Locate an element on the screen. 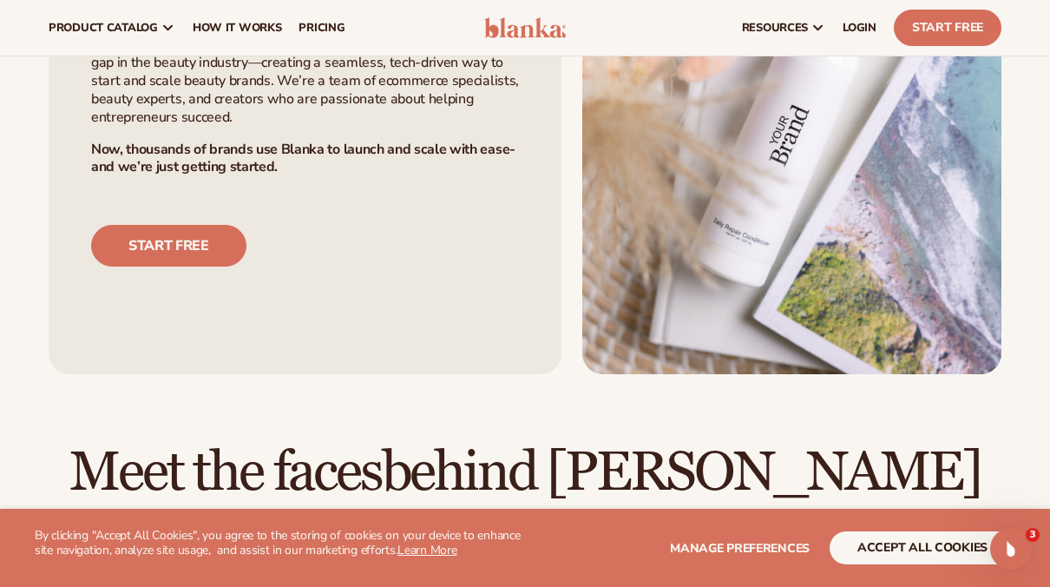 This screenshot has height=587, width=1050. a: Start free is located at coordinates (168, 246).